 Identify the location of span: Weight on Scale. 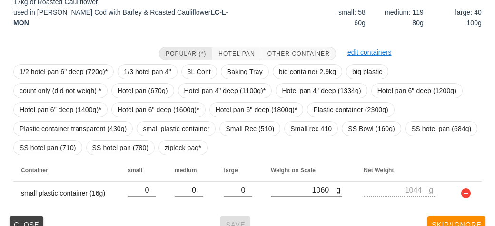
(293, 171).